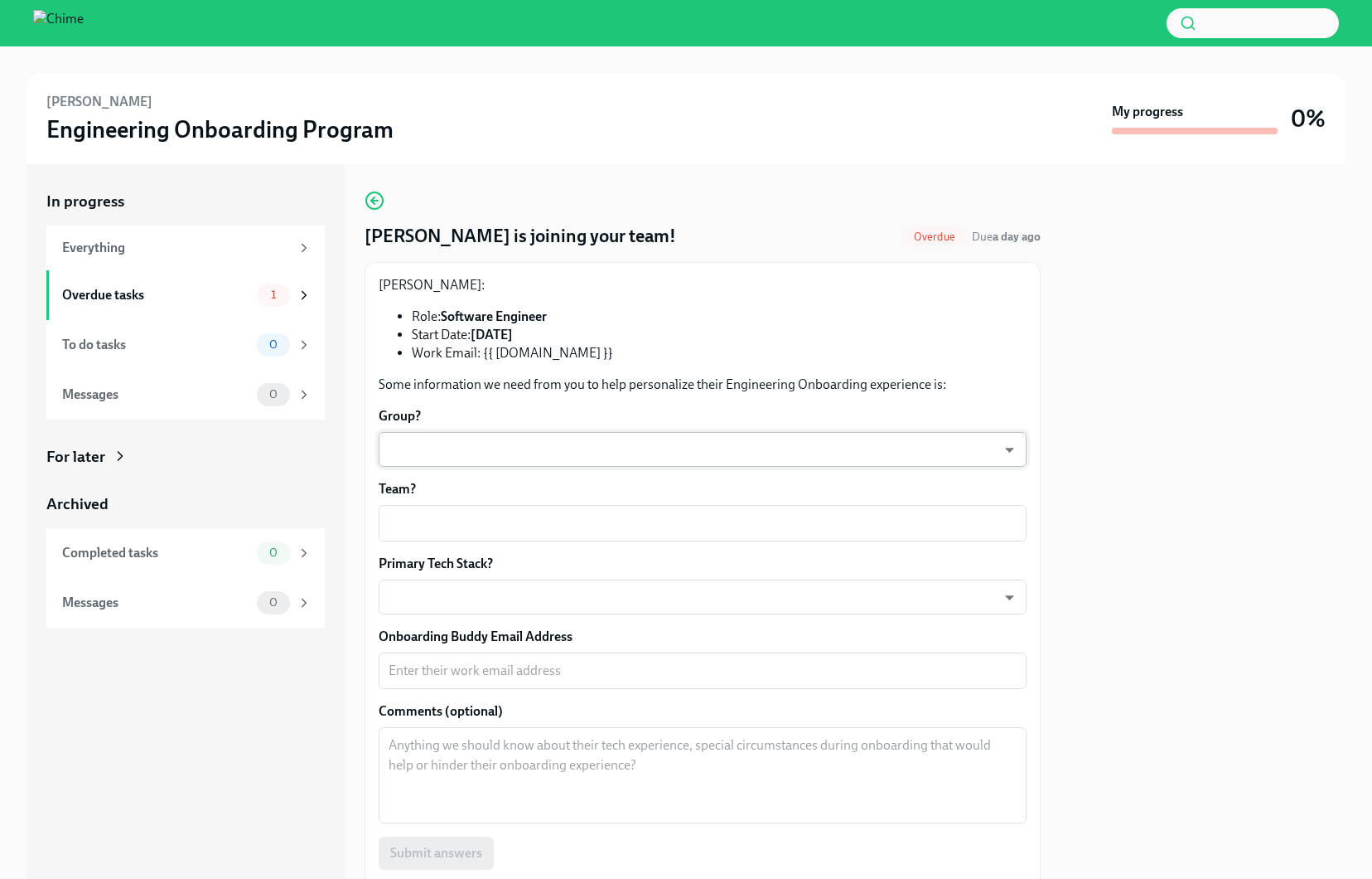 Image resolution: width=1372 pixels, height=879 pixels. Describe the element at coordinates (273, 295) in the screenshot. I see `span: 1` at that location.